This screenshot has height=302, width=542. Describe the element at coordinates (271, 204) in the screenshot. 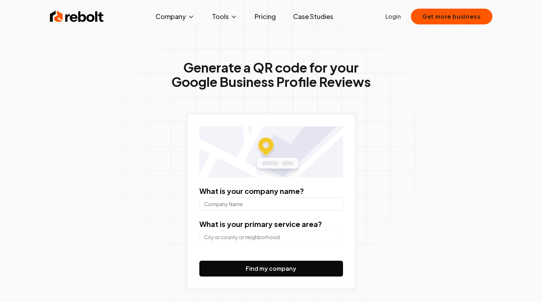

I see `input: Company Name` at that location.